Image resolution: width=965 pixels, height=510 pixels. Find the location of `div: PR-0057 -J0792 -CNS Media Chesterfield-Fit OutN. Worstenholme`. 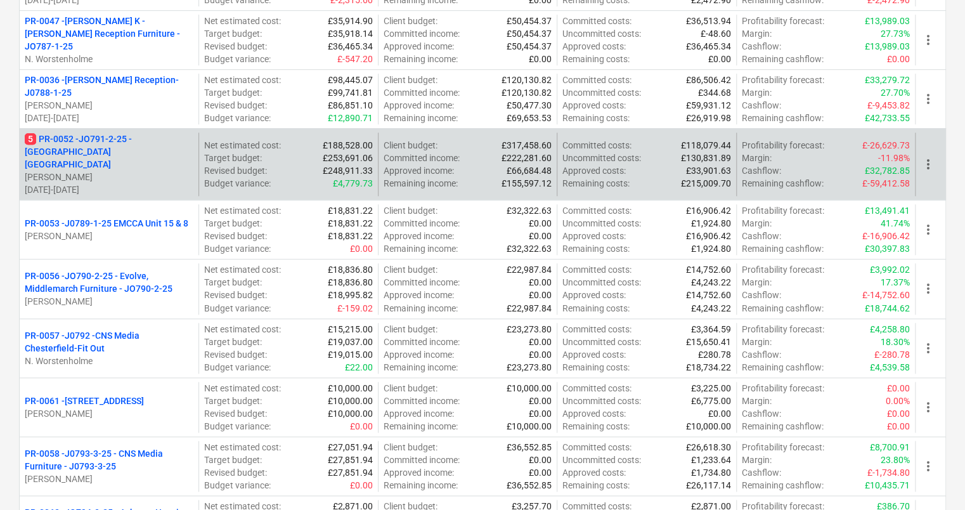

div: PR-0057 -J0792 -CNS Media Chesterfield-Fit OutN. Worstenholme is located at coordinates (109, 348).